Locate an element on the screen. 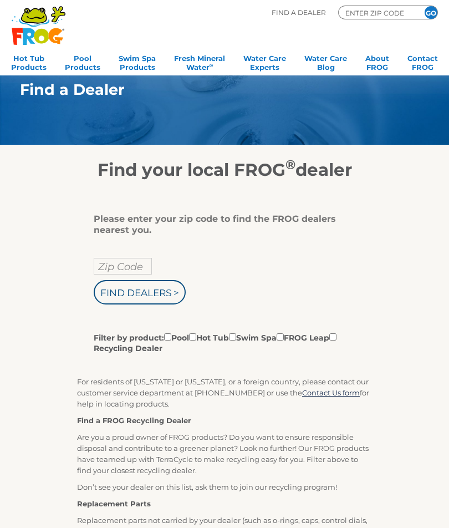  a: PoolProducts is located at coordinates (83, 62).